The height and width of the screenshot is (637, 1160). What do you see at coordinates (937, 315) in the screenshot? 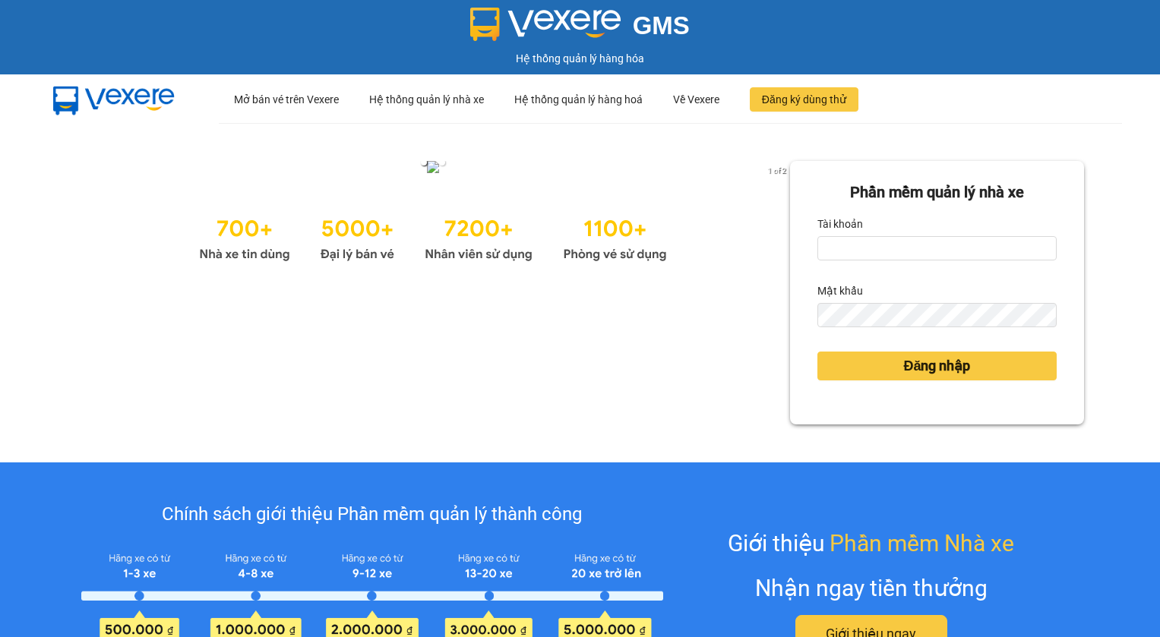
I see `input: Mật khẩu` at bounding box center [937, 315].